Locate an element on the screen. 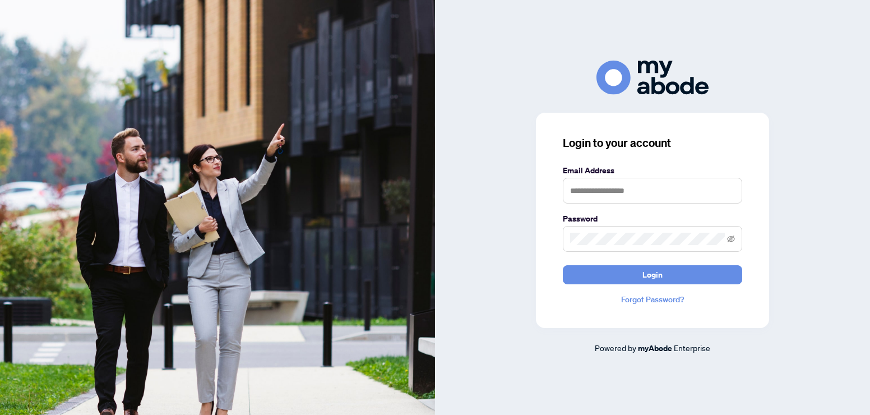 The image size is (870, 415). label: Email Address is located at coordinates (653, 170).